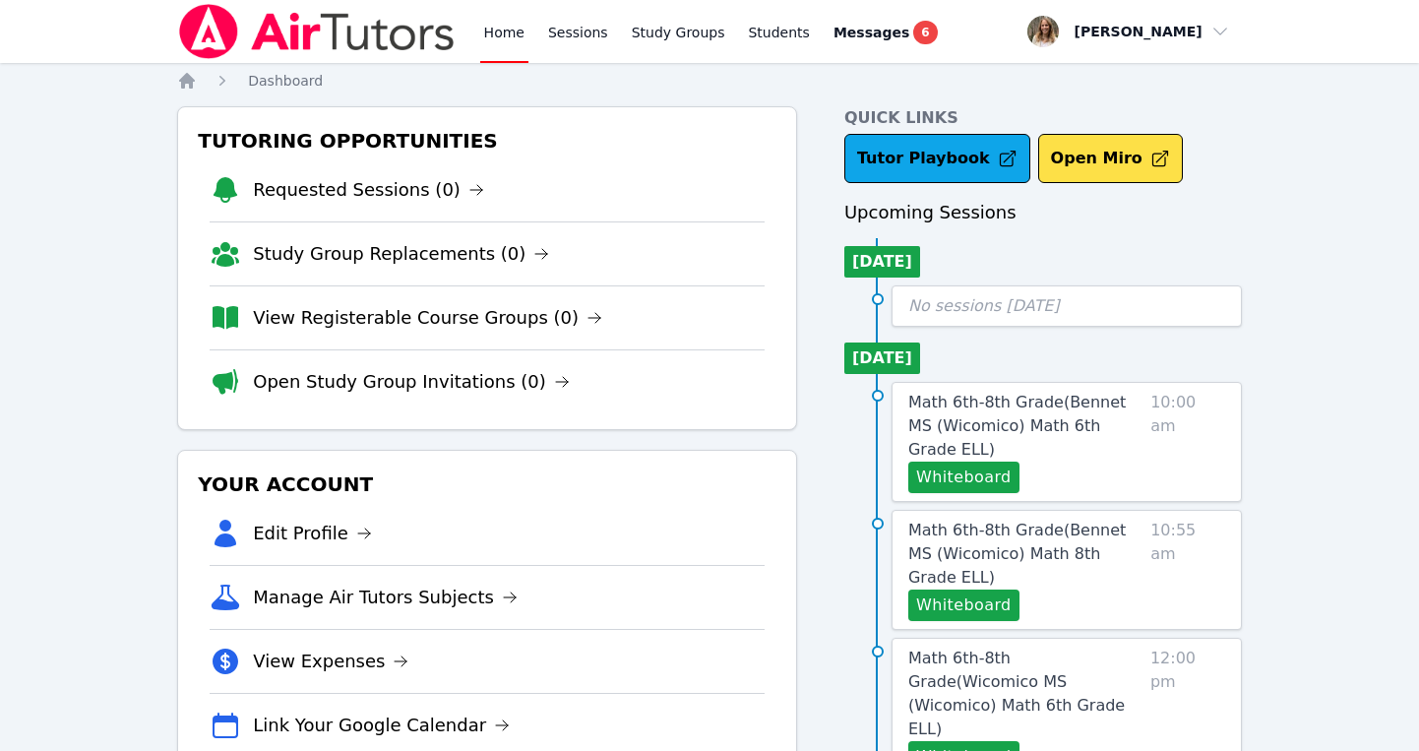  Describe the element at coordinates (385, 597) in the screenshot. I see `a: Manage Air Tutors Subjects` at that location.